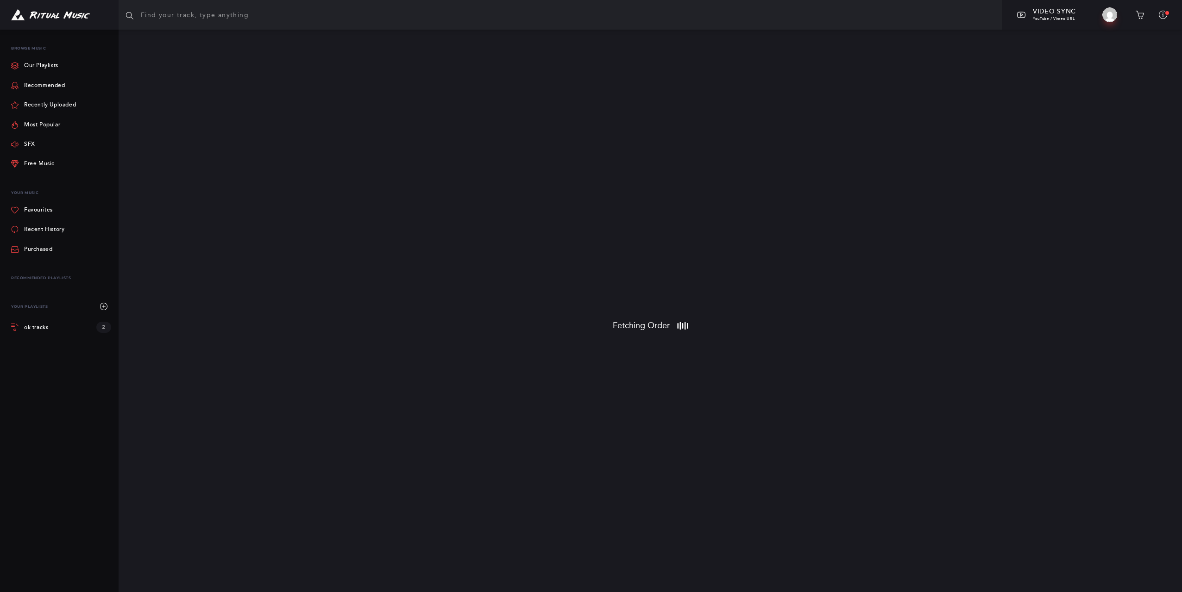 This screenshot has width=1182, height=592. What do you see at coordinates (61, 48) in the screenshot?
I see `p: Browse Music` at bounding box center [61, 48].